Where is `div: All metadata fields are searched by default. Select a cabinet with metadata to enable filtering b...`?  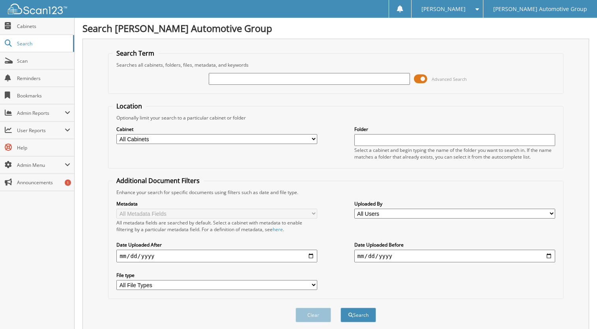 div: All metadata fields are searched by default. Select a cabinet with metadata to enable filtering b... is located at coordinates (217, 226).